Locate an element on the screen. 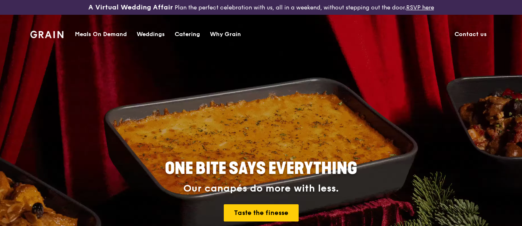  a: GrainGrain is located at coordinates (47, 34).